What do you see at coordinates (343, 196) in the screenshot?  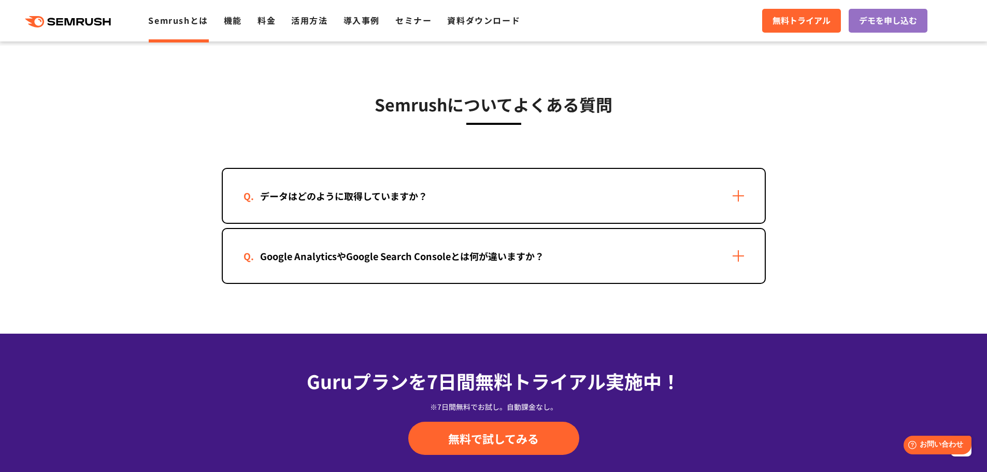 I see `div: データはどのように取得していますか？` at bounding box center [343, 196].